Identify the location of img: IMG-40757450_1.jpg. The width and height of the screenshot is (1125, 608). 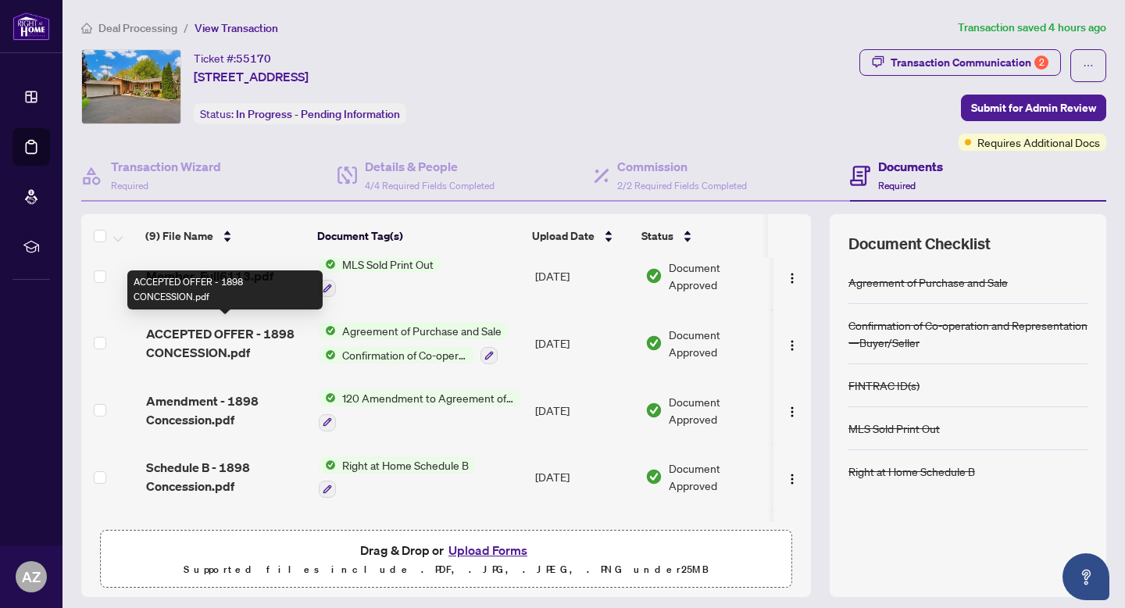
(131, 87).